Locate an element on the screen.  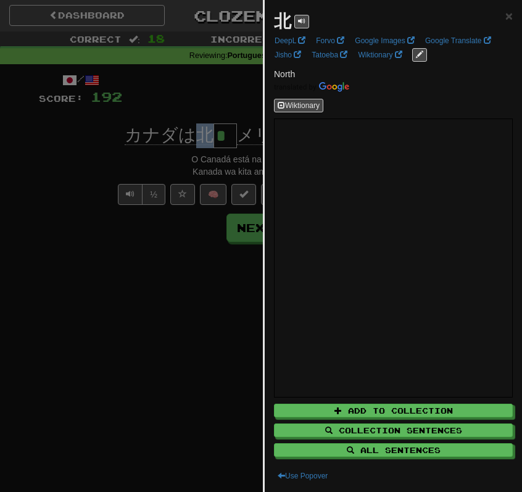
button: Wiktionary is located at coordinates (299, 106).